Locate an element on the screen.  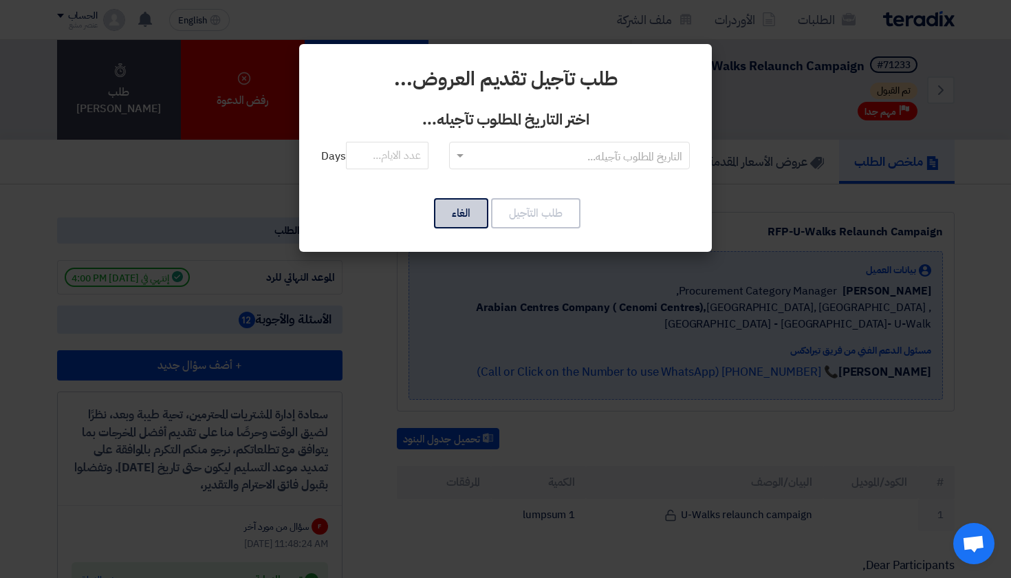
span: Days is located at coordinates (375, 155).